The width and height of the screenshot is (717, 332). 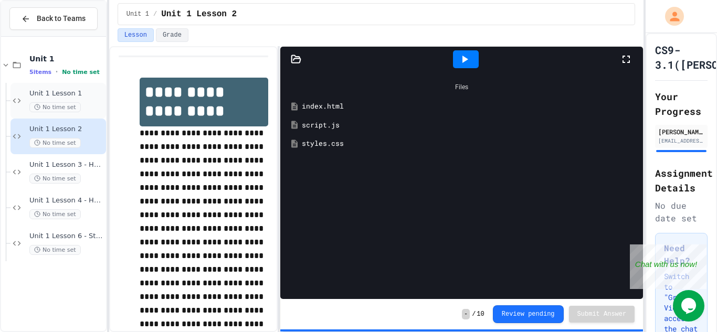 I want to click on p: Chat with us now!, so click(x=36, y=19).